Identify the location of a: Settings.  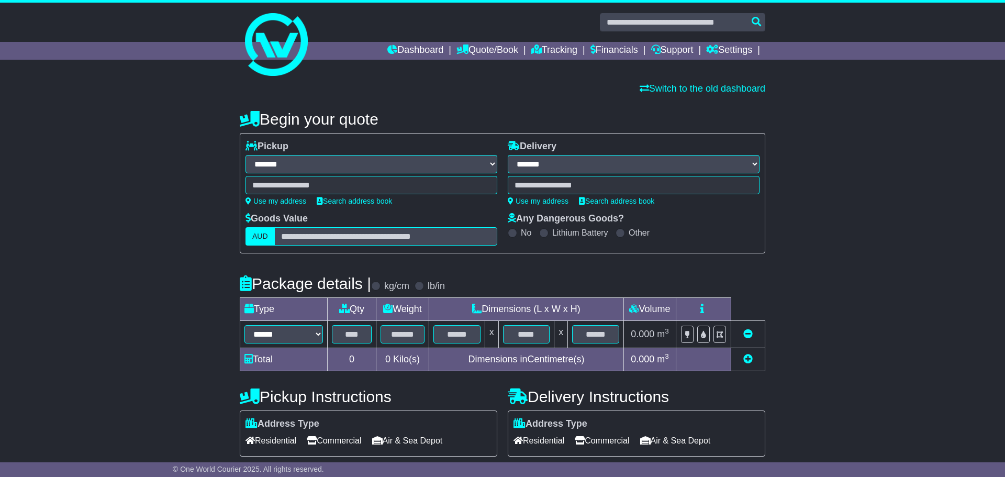
(729, 51).